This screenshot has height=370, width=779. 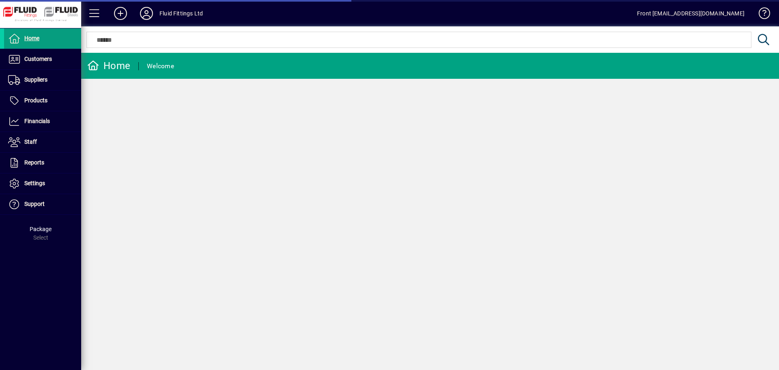 I want to click on a: Knowledge Base, so click(x=761, y=15).